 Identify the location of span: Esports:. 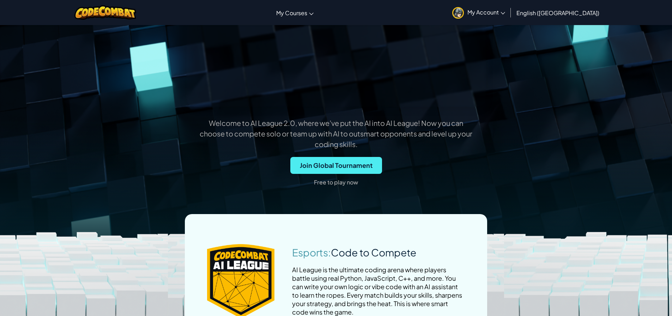
(311, 252).